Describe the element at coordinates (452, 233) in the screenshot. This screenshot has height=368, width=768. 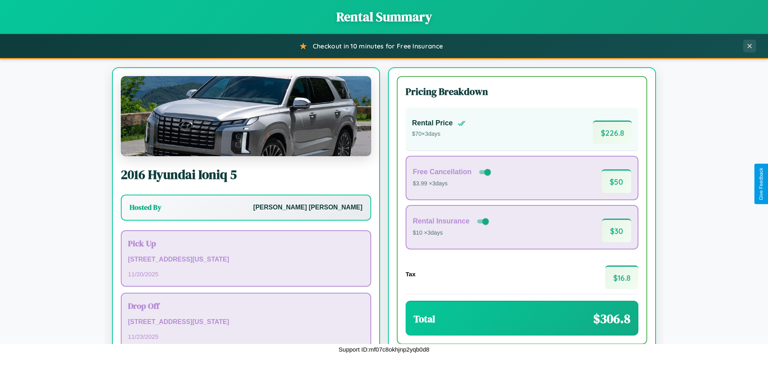
I see `p: $10 × 3 days` at that location.